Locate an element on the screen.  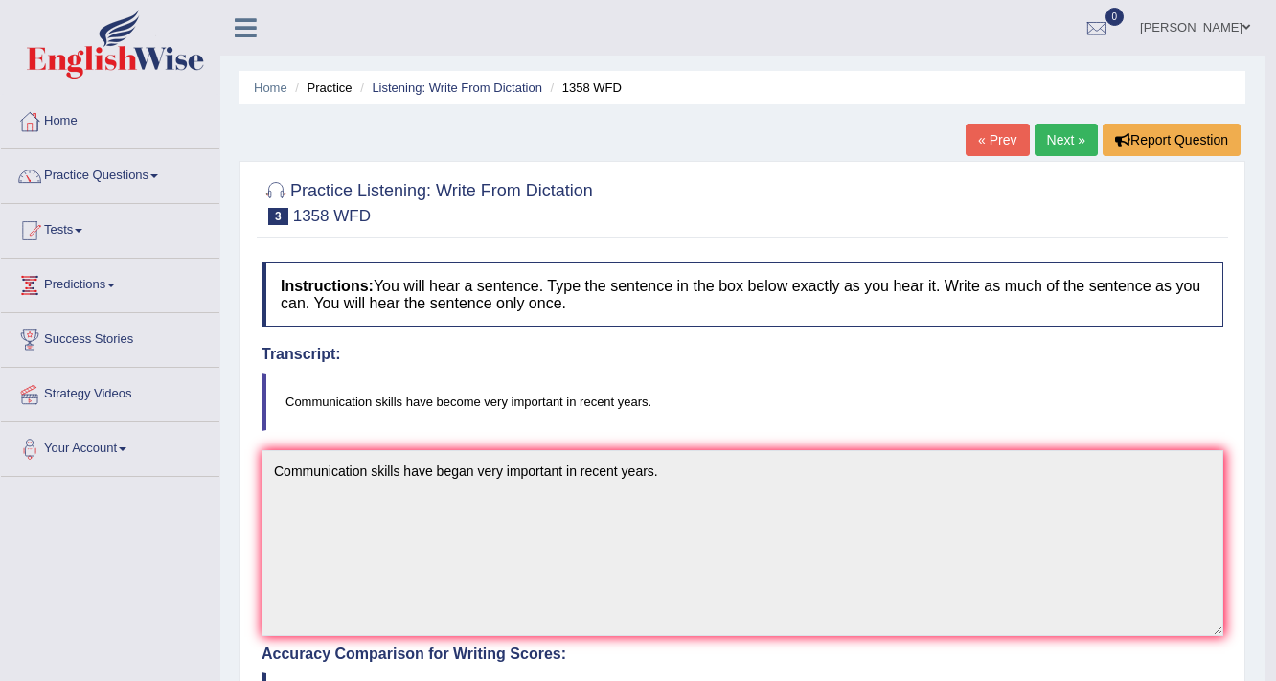
span: 0 is located at coordinates (1115, 16).